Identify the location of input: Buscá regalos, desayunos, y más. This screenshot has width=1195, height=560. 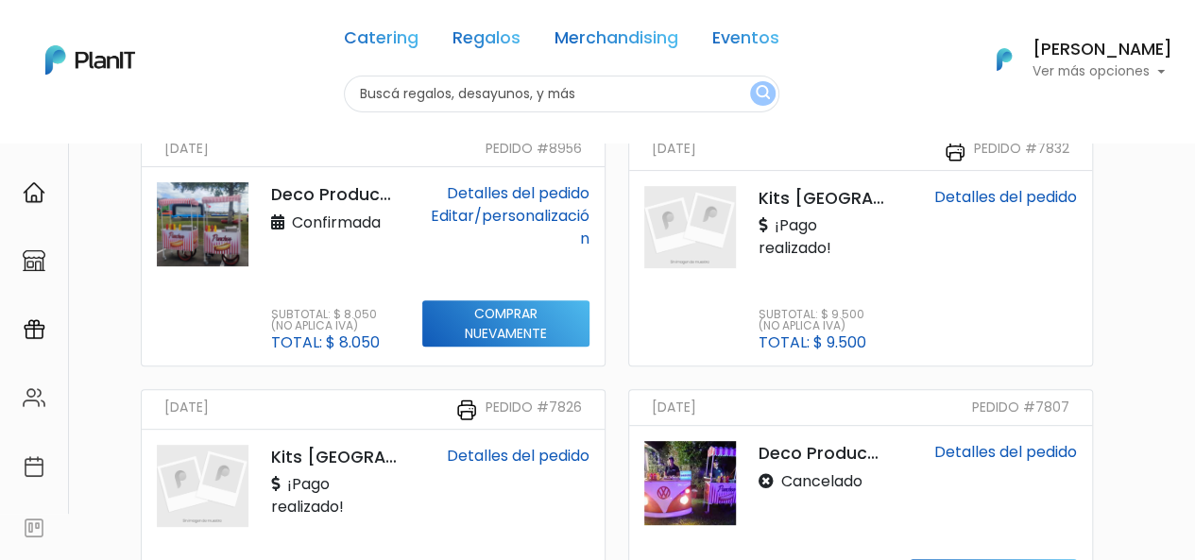
(561, 94).